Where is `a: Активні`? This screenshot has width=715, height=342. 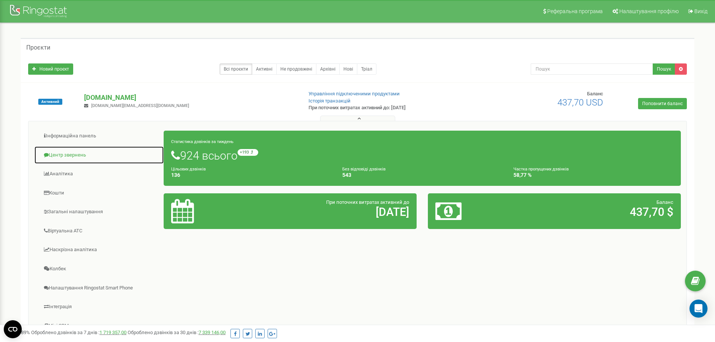 a: Активні is located at coordinates (264, 69).